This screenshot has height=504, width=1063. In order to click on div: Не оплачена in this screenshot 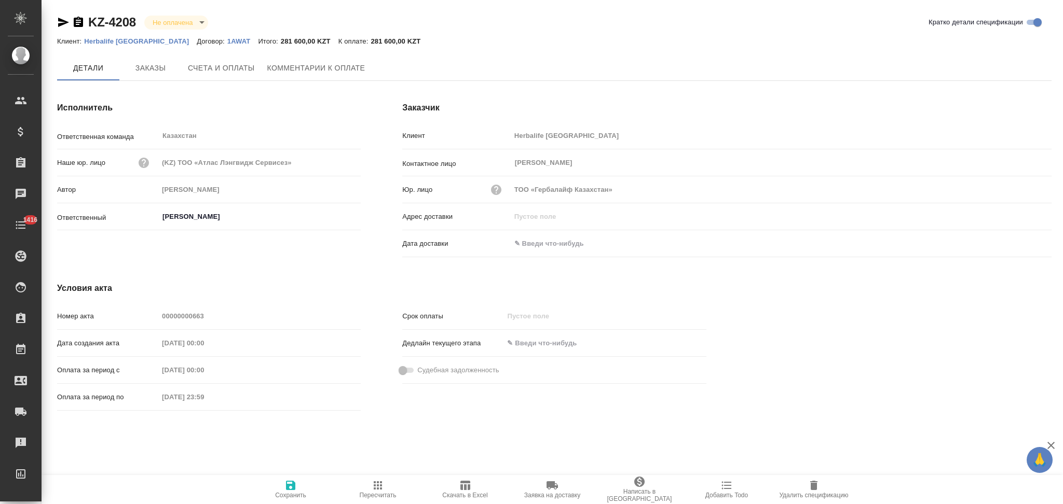, I will do `click(176, 22)`.